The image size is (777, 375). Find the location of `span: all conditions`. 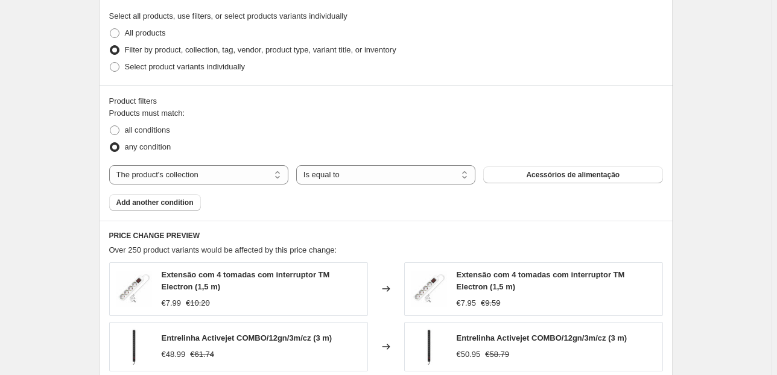

span: all conditions is located at coordinates (147, 130).